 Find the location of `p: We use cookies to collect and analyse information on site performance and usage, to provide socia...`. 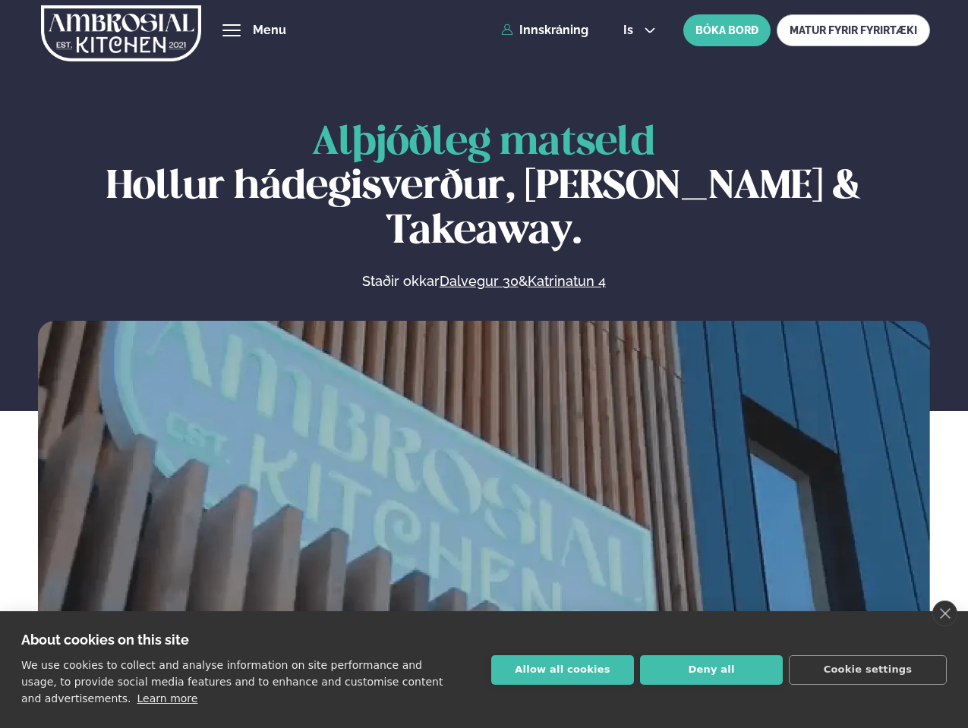

p: We use cookies to collect and analyse information on site performance and usage, to provide socia... is located at coordinates (231, 682).